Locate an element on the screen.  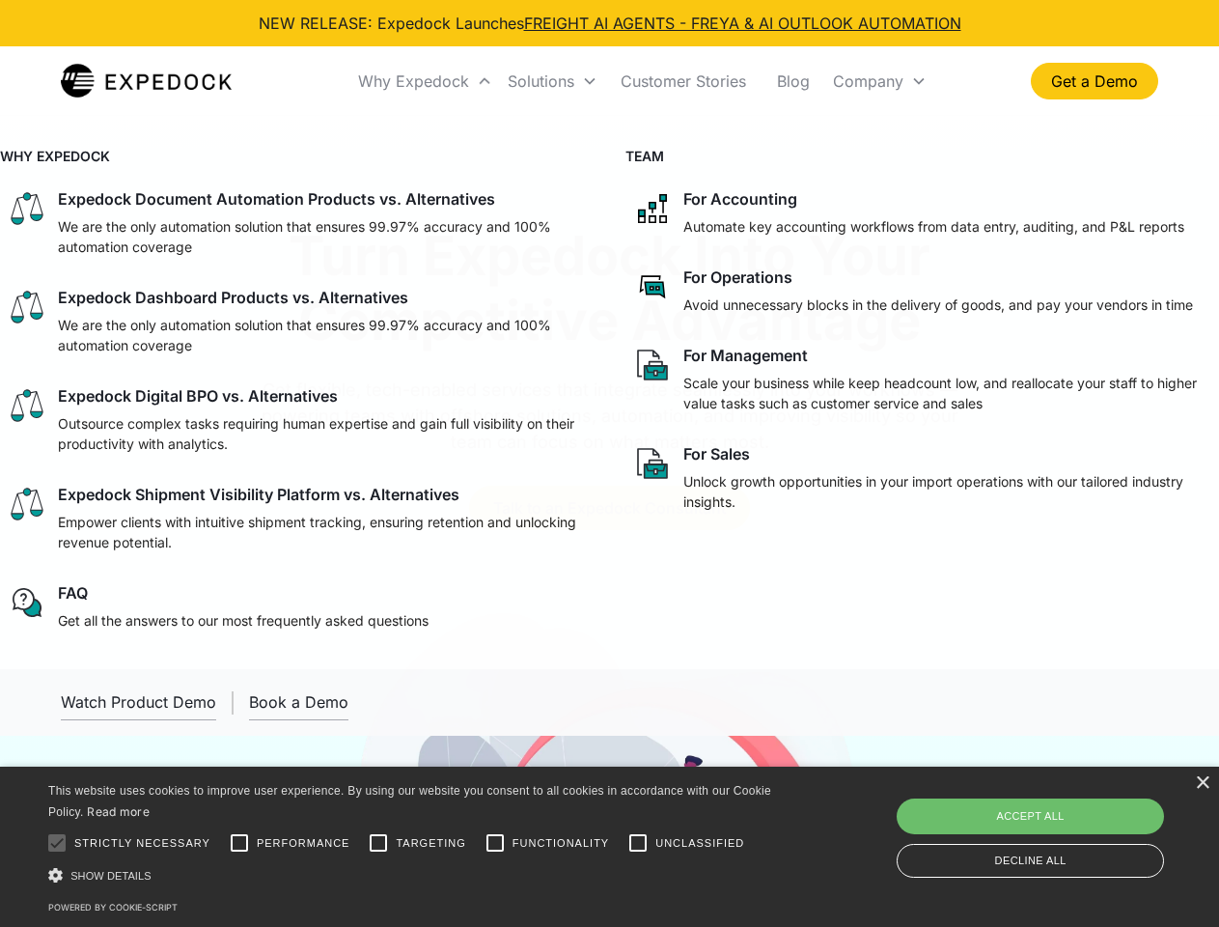
div: For Sales is located at coordinates (716, 454).